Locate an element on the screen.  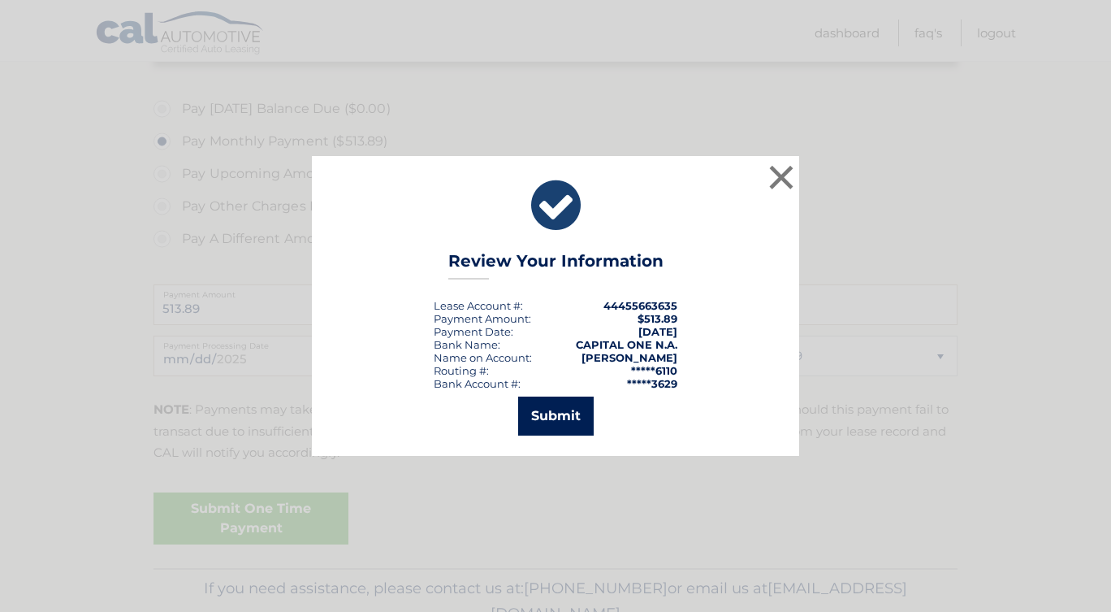
div: Bank Name: is located at coordinates (467, 344).